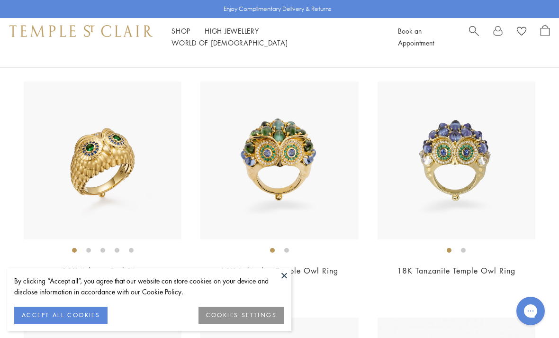 Image resolution: width=559 pixels, height=338 pixels. What do you see at coordinates (241, 315) in the screenshot?
I see `button: COOKIES SETTINGS` at bounding box center [241, 315].